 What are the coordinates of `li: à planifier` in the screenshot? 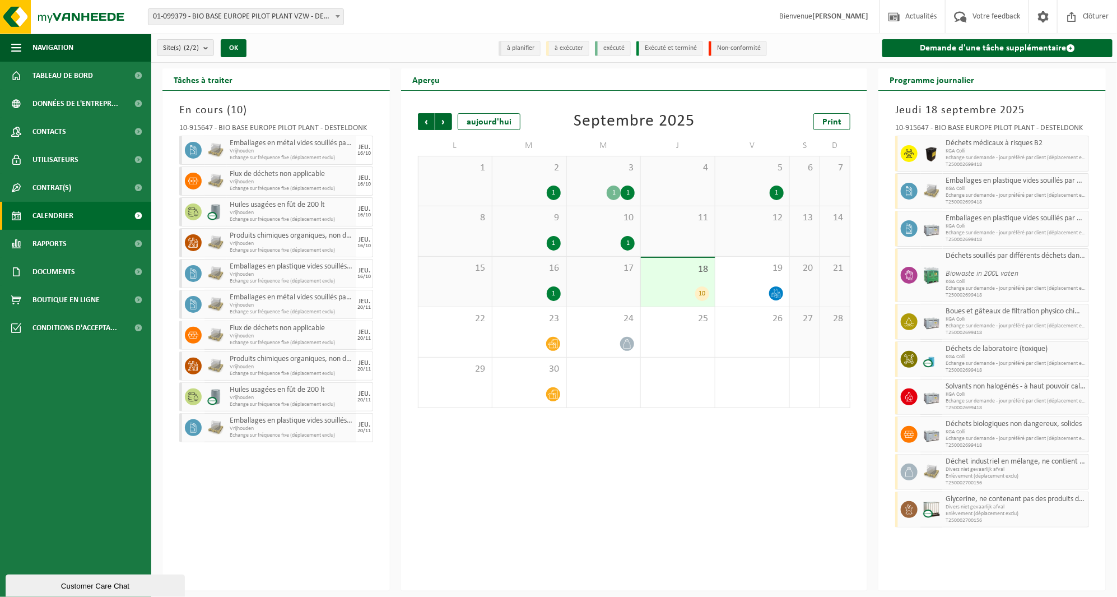 It's located at (519, 48).